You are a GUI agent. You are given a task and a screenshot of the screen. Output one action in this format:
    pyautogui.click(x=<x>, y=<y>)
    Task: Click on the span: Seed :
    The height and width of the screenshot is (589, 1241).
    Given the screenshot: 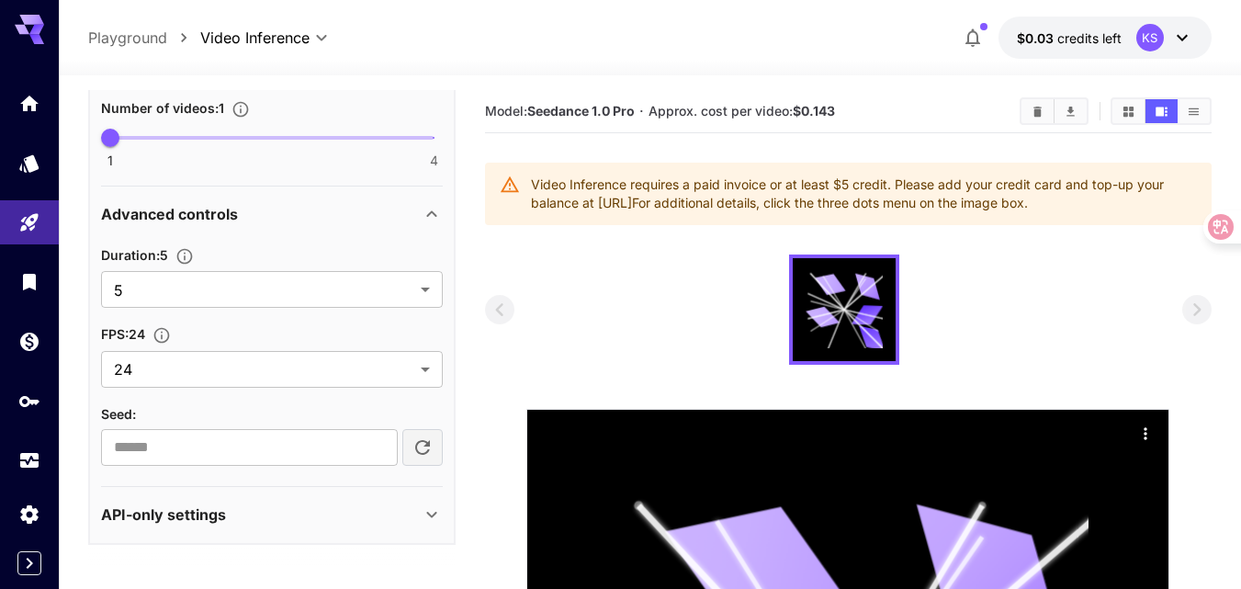 What is the action you would take?
    pyautogui.click(x=119, y=414)
    